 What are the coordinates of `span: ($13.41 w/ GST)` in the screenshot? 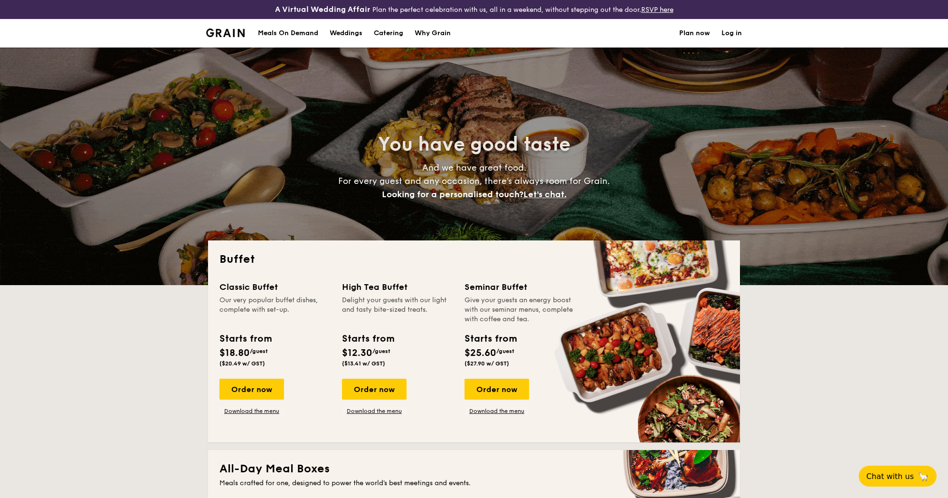 It's located at (363, 363).